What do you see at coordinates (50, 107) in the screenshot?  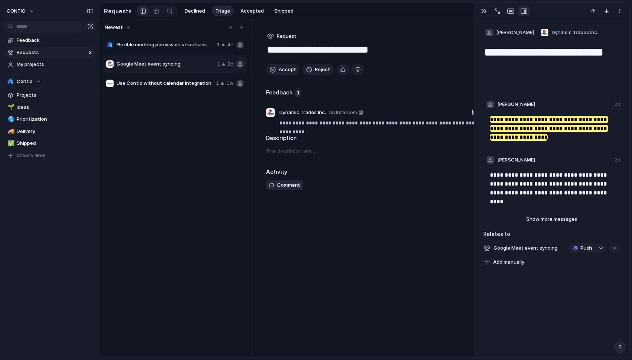 I see `a: 🌱Ideas` at bounding box center [50, 107].